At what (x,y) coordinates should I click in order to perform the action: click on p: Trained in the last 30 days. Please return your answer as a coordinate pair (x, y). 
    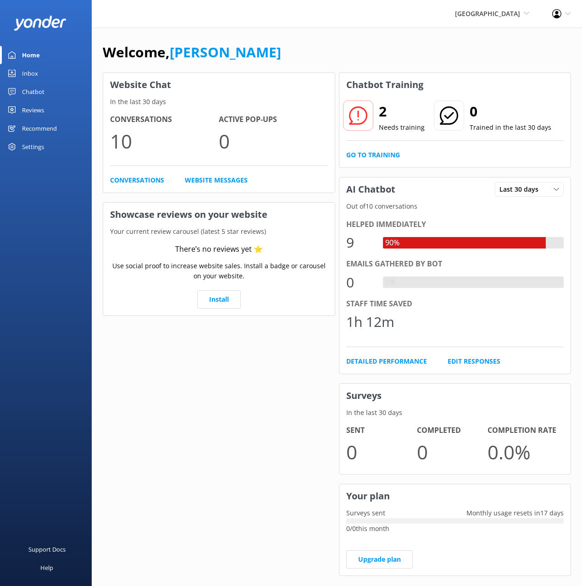
    Looking at the image, I should click on (511, 128).